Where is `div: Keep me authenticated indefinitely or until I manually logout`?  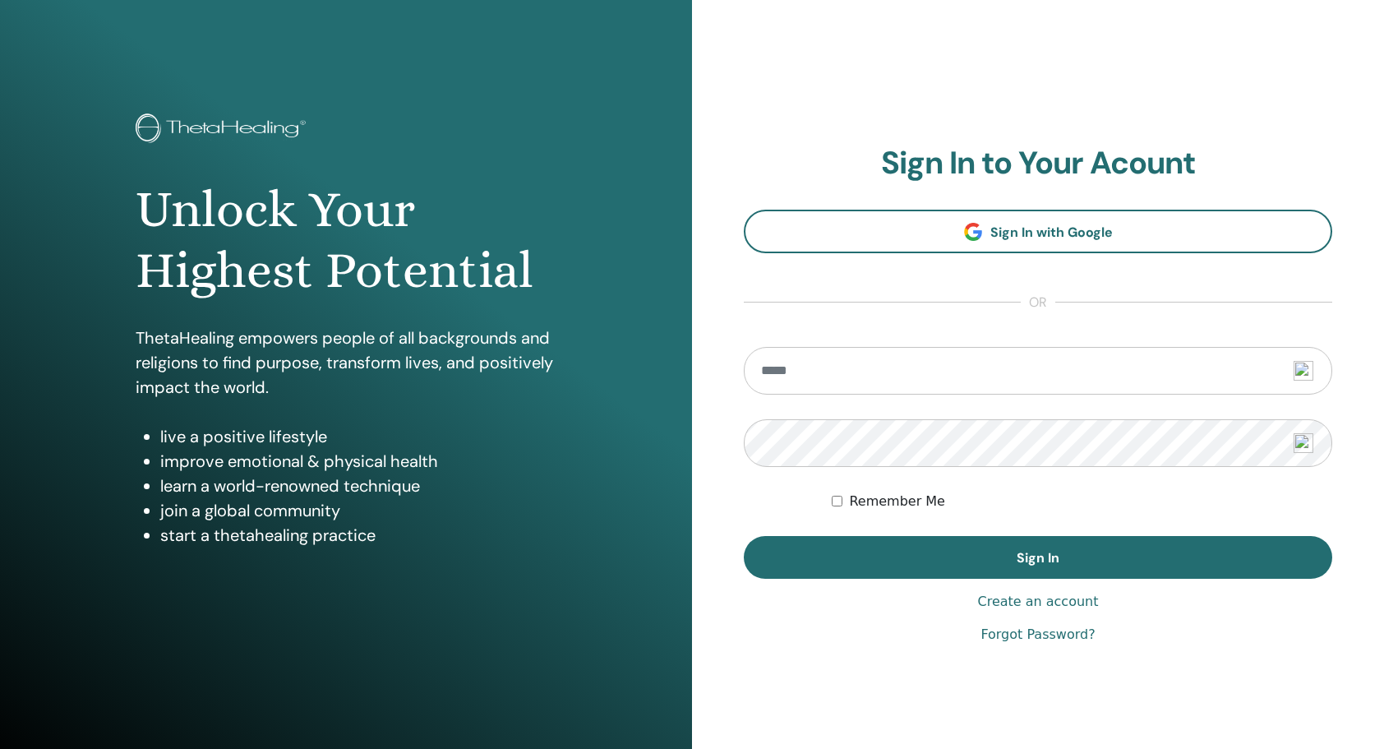
div: Keep me authenticated indefinitely or until I manually logout is located at coordinates (1082, 501).